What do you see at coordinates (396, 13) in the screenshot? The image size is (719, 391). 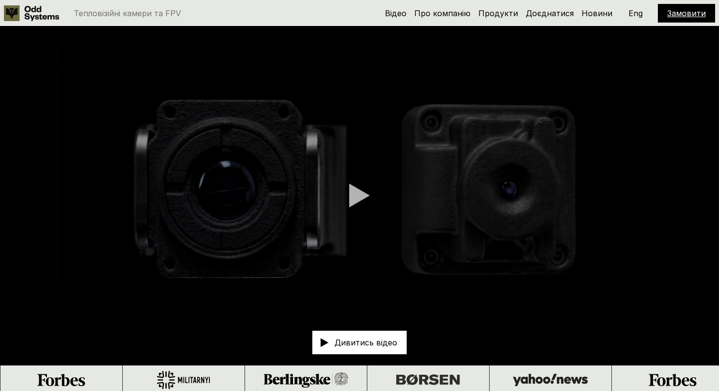 I see `a: Відео` at bounding box center [396, 13].